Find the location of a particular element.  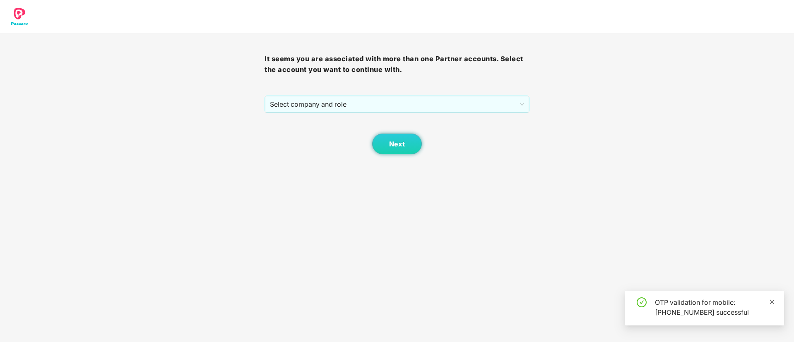

span: Select company and role is located at coordinates (397, 104).